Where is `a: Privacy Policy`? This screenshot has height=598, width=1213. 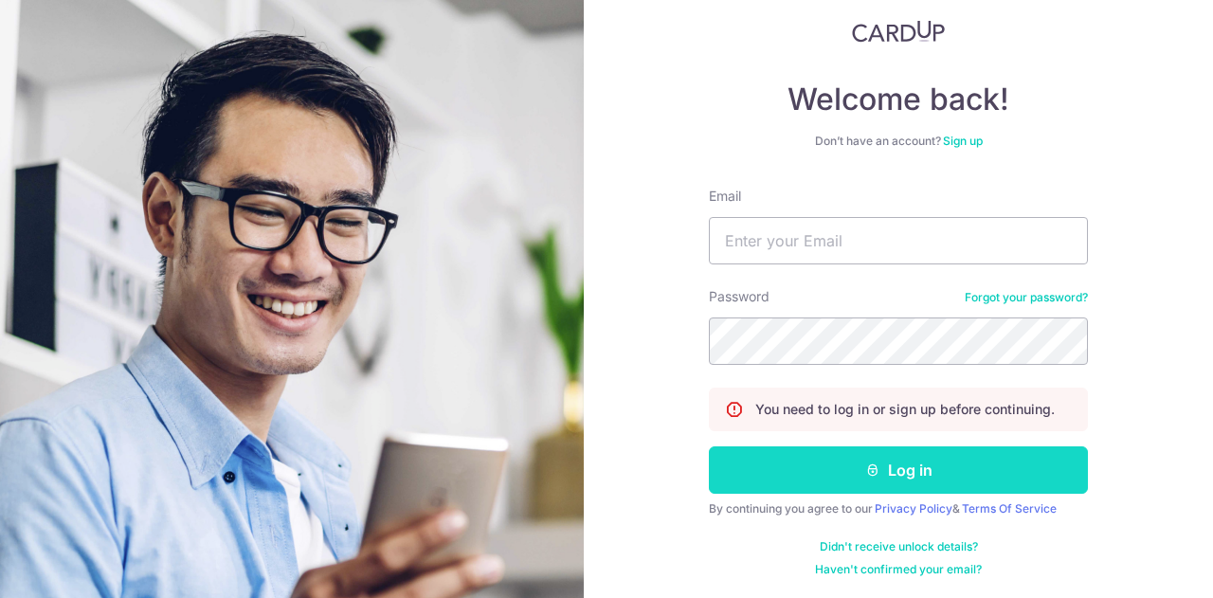 a: Privacy Policy is located at coordinates (914, 508).